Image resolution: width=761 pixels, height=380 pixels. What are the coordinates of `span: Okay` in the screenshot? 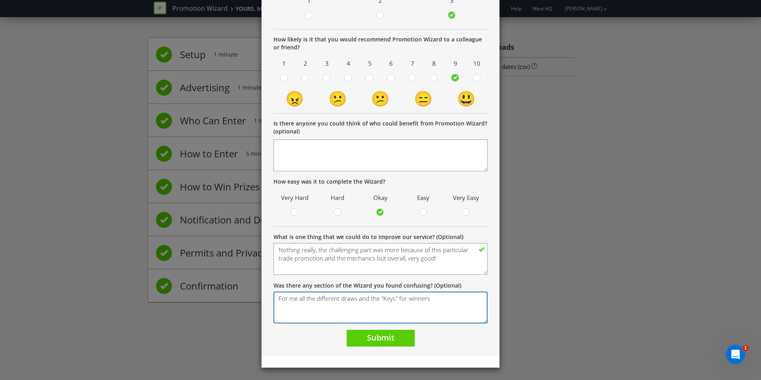 It's located at (380, 197).